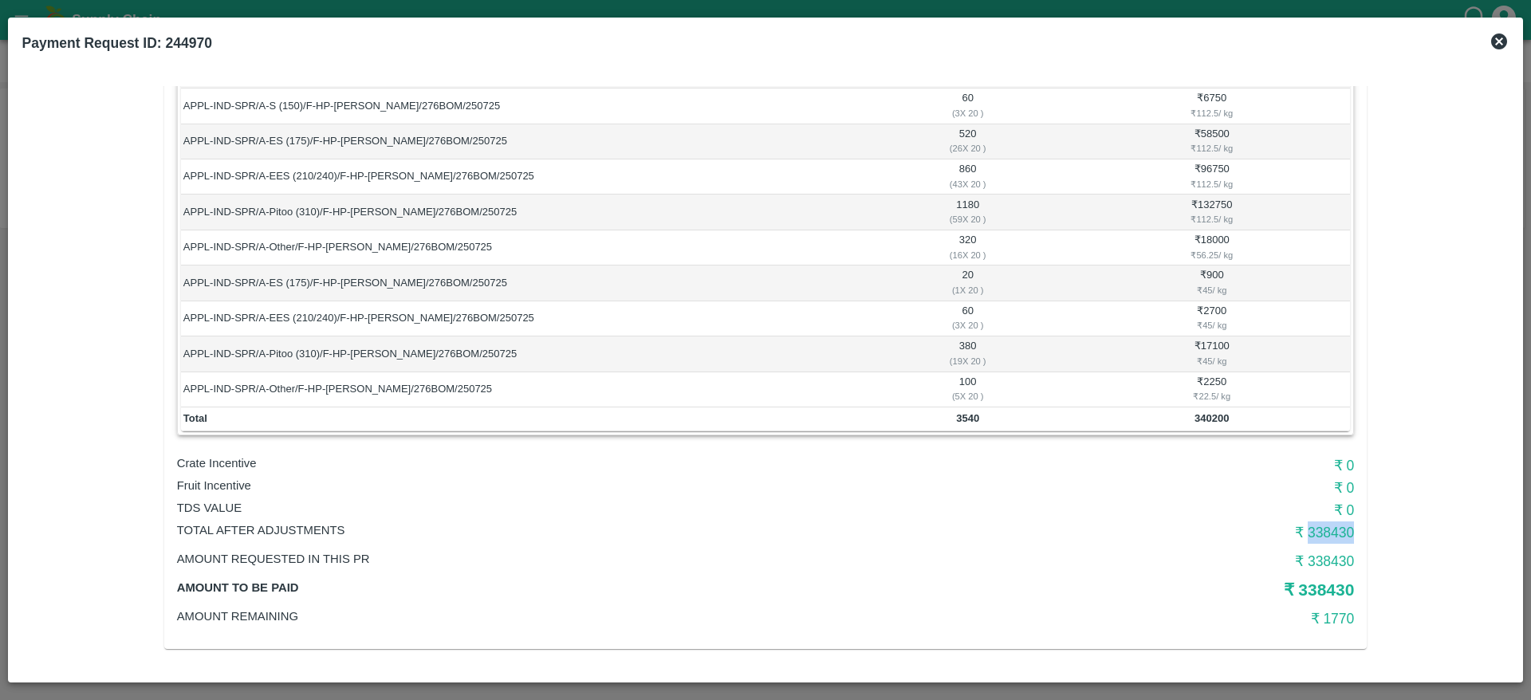 The height and width of the screenshot is (700, 1531). What do you see at coordinates (195, 418) in the screenshot?
I see `b: Total` at bounding box center [195, 418].